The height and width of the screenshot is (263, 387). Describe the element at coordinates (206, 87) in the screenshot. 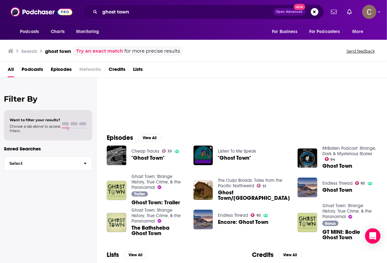

I see `a: 39` at that location.